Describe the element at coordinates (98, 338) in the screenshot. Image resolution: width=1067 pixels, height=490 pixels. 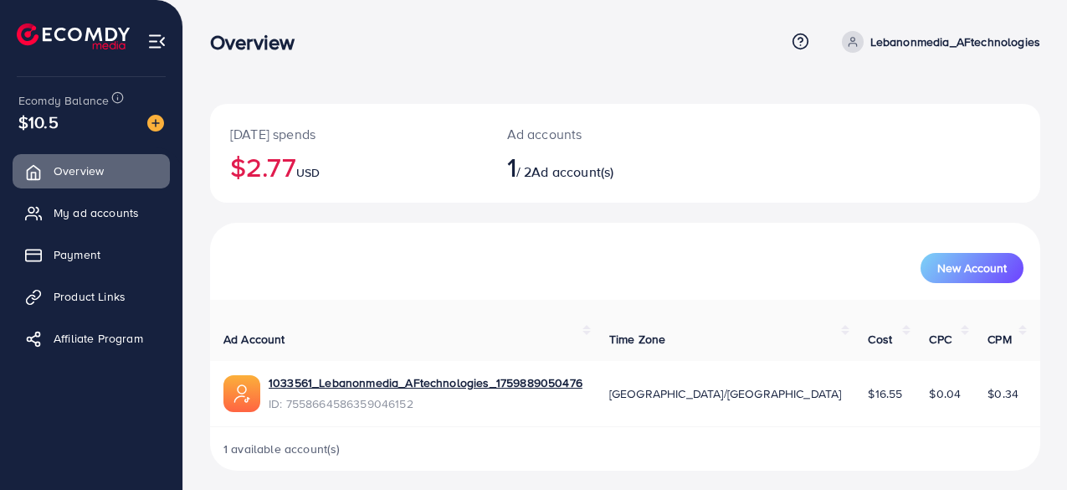
I see `span: Affiliate Program` at that location.